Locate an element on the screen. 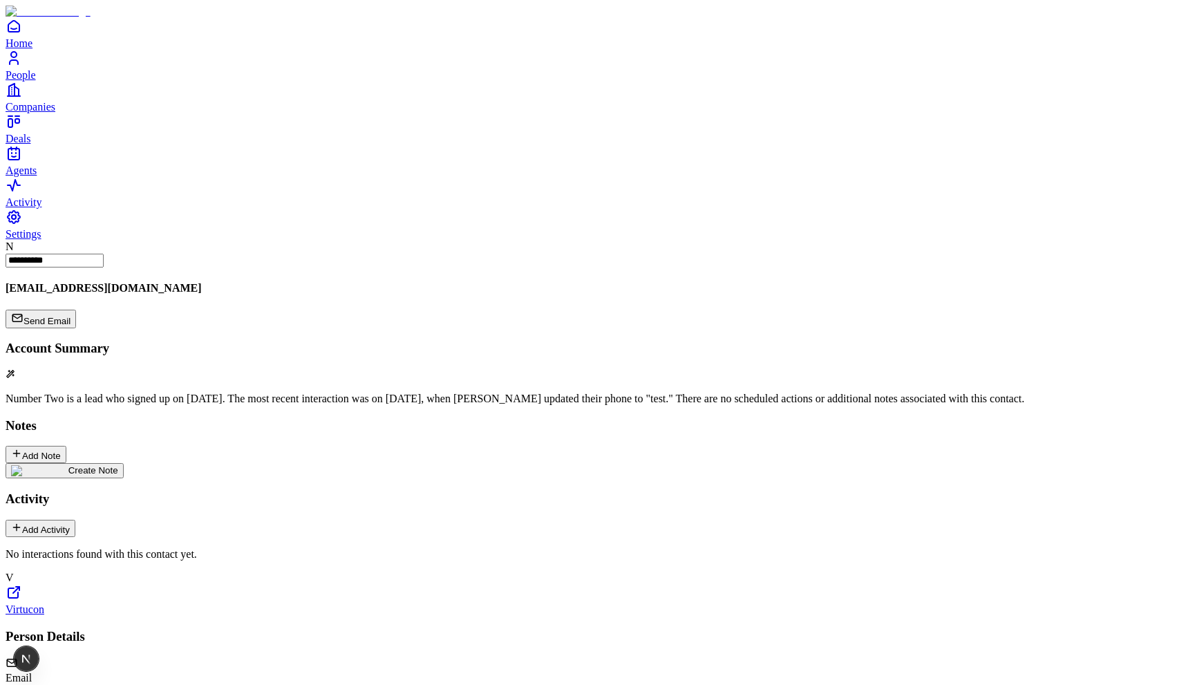 Image resolution: width=1186 pixels, height=685 pixels. a: Virtucon is located at coordinates (25, 609).